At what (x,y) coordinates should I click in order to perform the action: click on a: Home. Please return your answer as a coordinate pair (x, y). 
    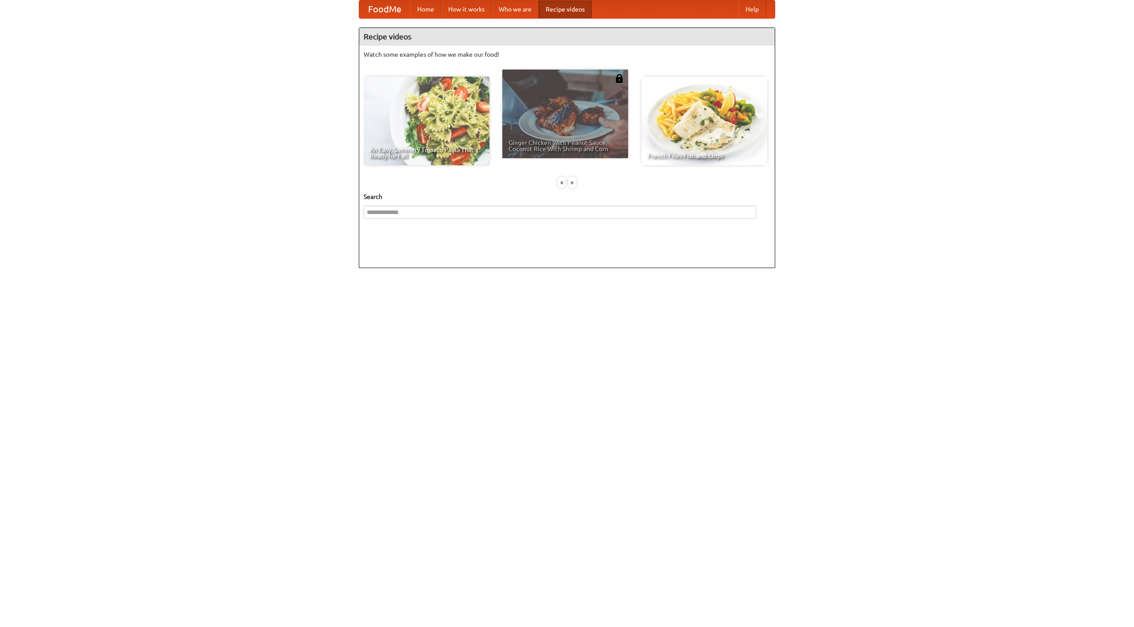
    Looking at the image, I should click on (426, 9).